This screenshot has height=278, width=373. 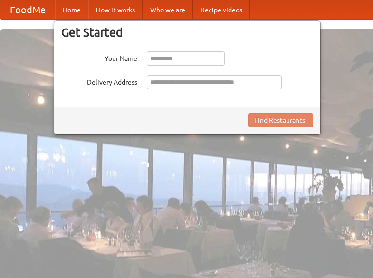 What do you see at coordinates (187, 32) in the screenshot?
I see `h3: Get Started` at bounding box center [187, 32].